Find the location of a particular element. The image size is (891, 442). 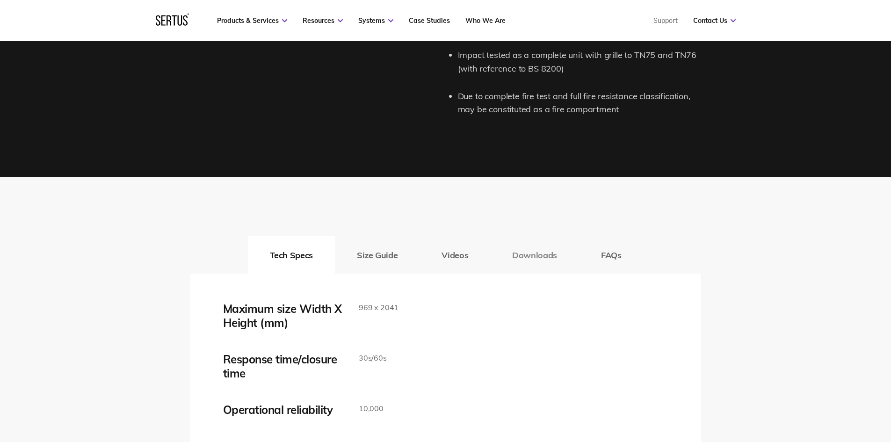

button: Size Guide is located at coordinates (377, 255).